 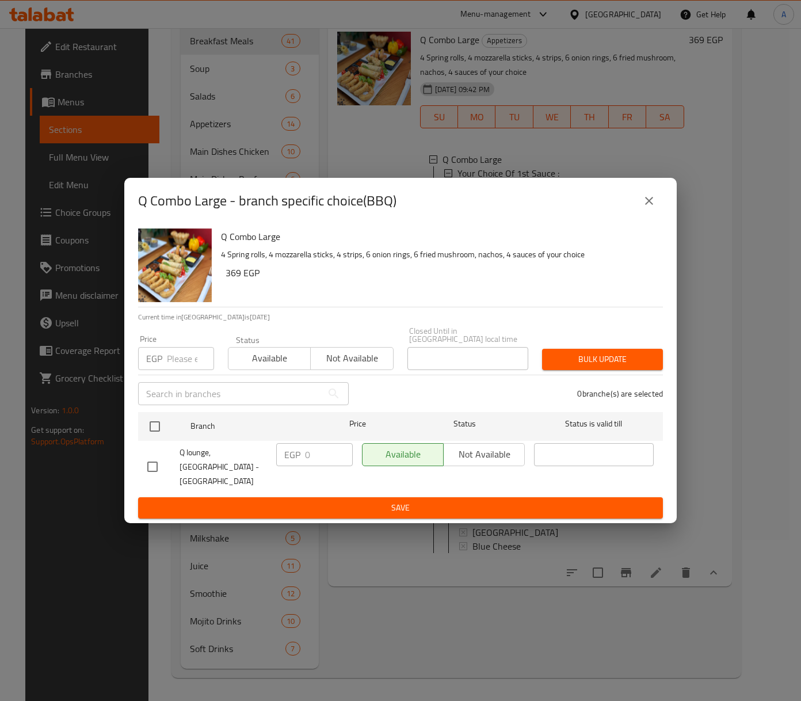 What do you see at coordinates (357, 423) in the screenshot?
I see `span: Price` at bounding box center [357, 423].